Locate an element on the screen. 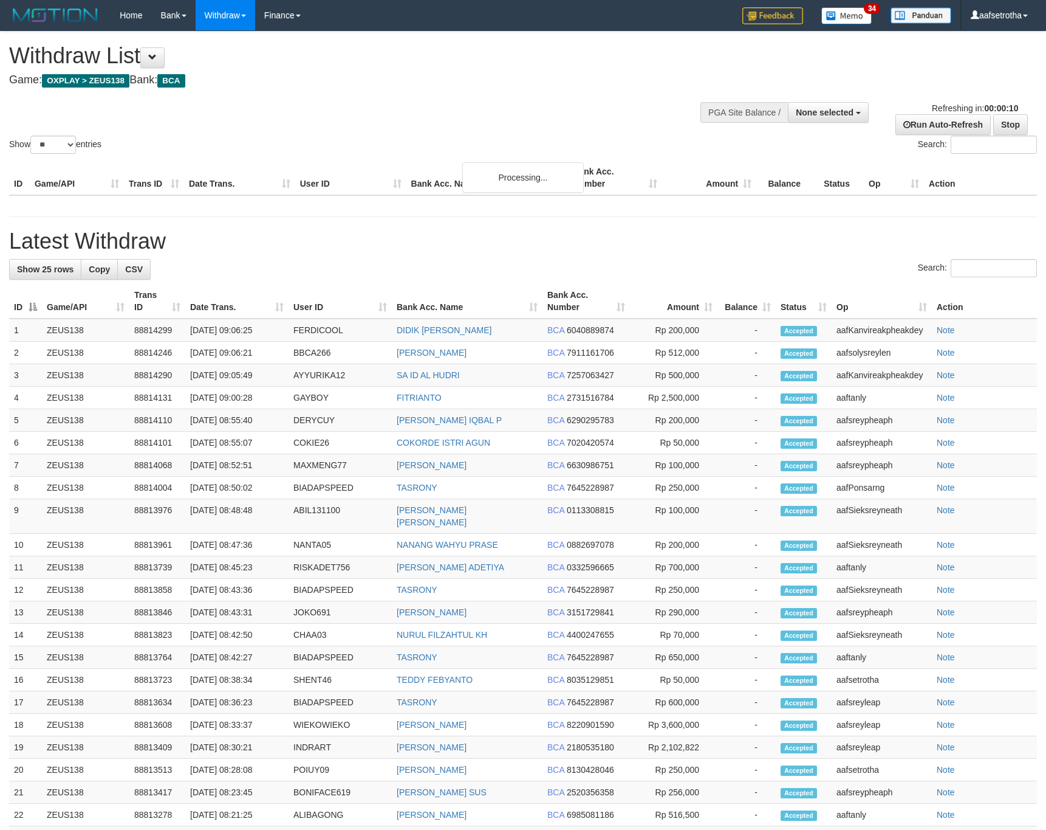  td: Rp 50,000 is located at coordinates (674, 442).